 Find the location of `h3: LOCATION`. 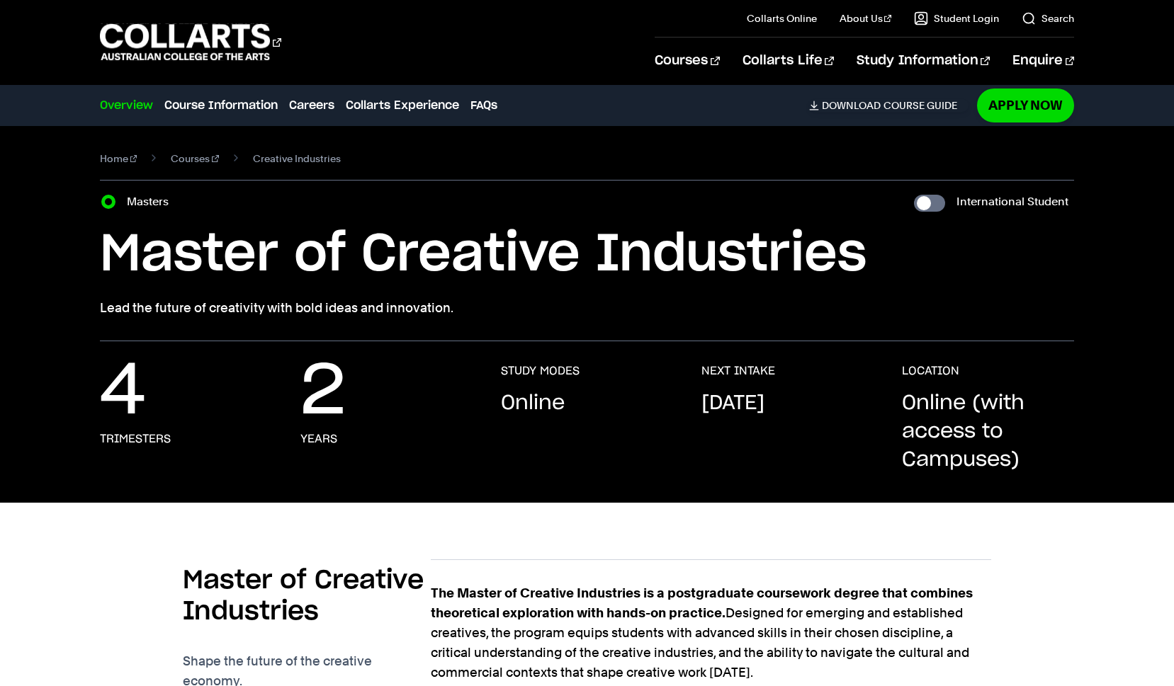

h3: LOCATION is located at coordinates (930, 371).